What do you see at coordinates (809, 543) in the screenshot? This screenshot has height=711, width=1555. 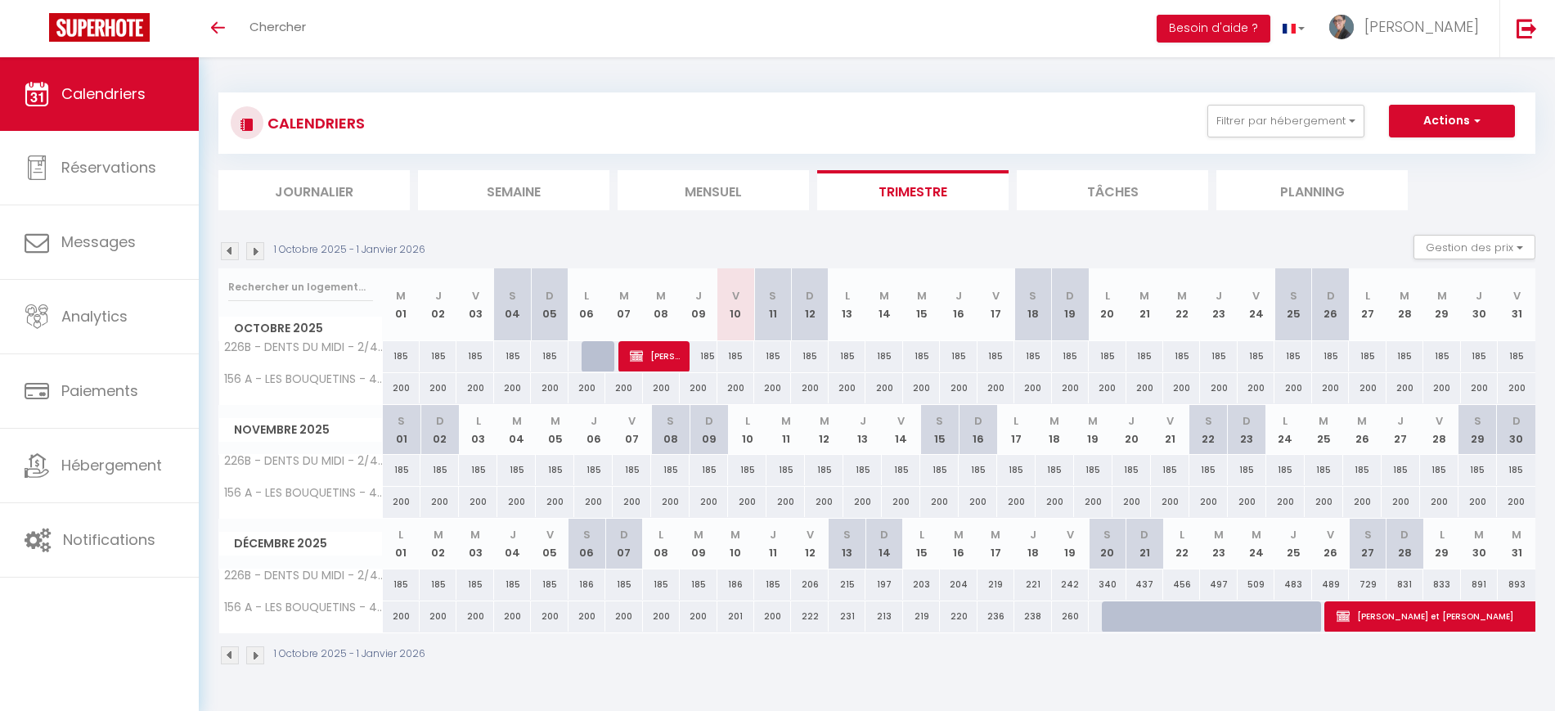 I see `th: 12` at bounding box center [809, 543].